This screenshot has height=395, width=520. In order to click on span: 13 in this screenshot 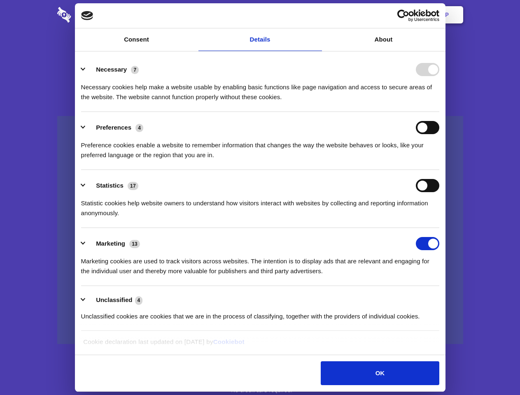, I will do `click(135, 244)`.